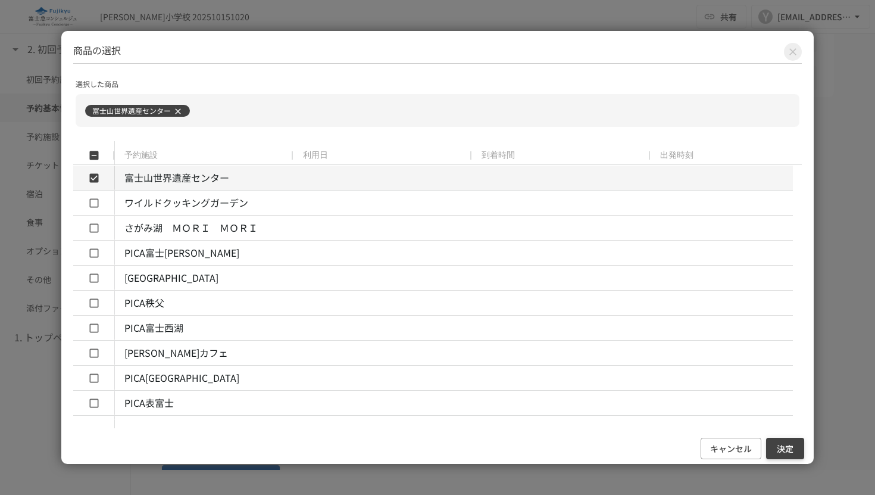 This screenshot has height=495, width=875. I want to click on span: 到着時間, so click(498, 155).